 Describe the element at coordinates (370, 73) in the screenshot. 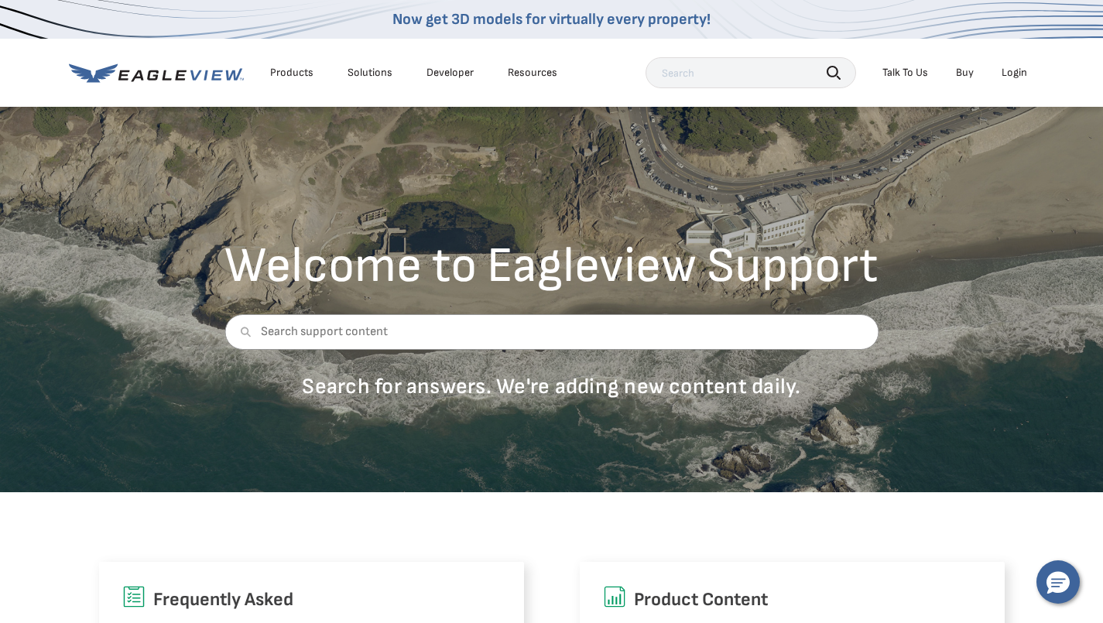

I see `div: Solutions` at that location.